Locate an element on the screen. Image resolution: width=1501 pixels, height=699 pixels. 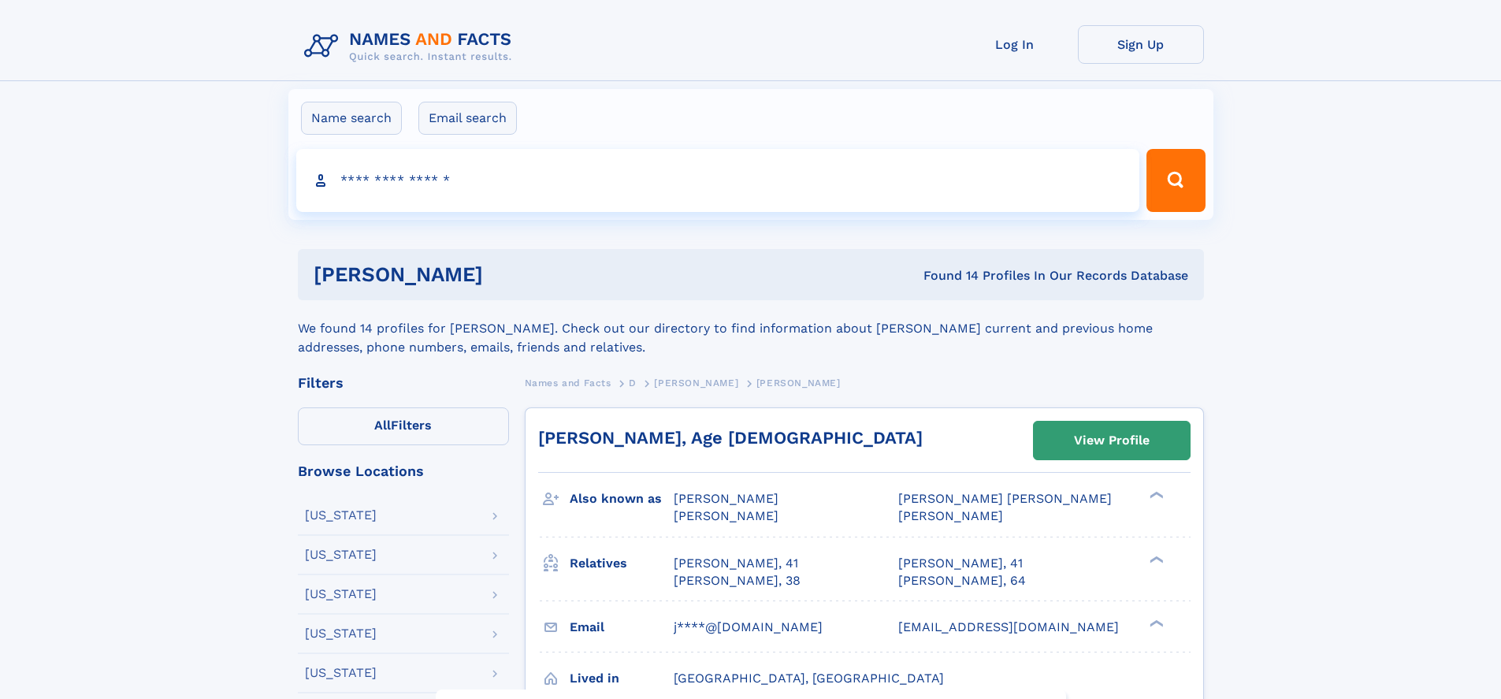
a: Names and Facts is located at coordinates (568, 382).